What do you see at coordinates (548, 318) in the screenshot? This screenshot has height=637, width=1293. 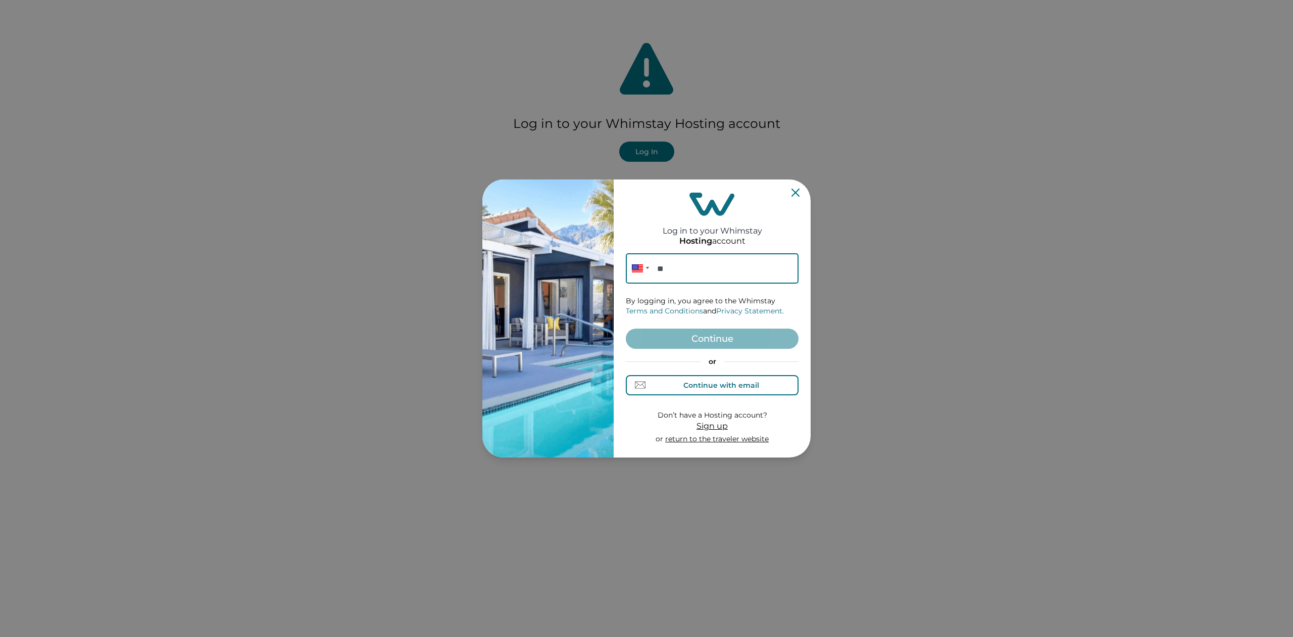 I see `img: auth-banner` at bounding box center [548, 318].